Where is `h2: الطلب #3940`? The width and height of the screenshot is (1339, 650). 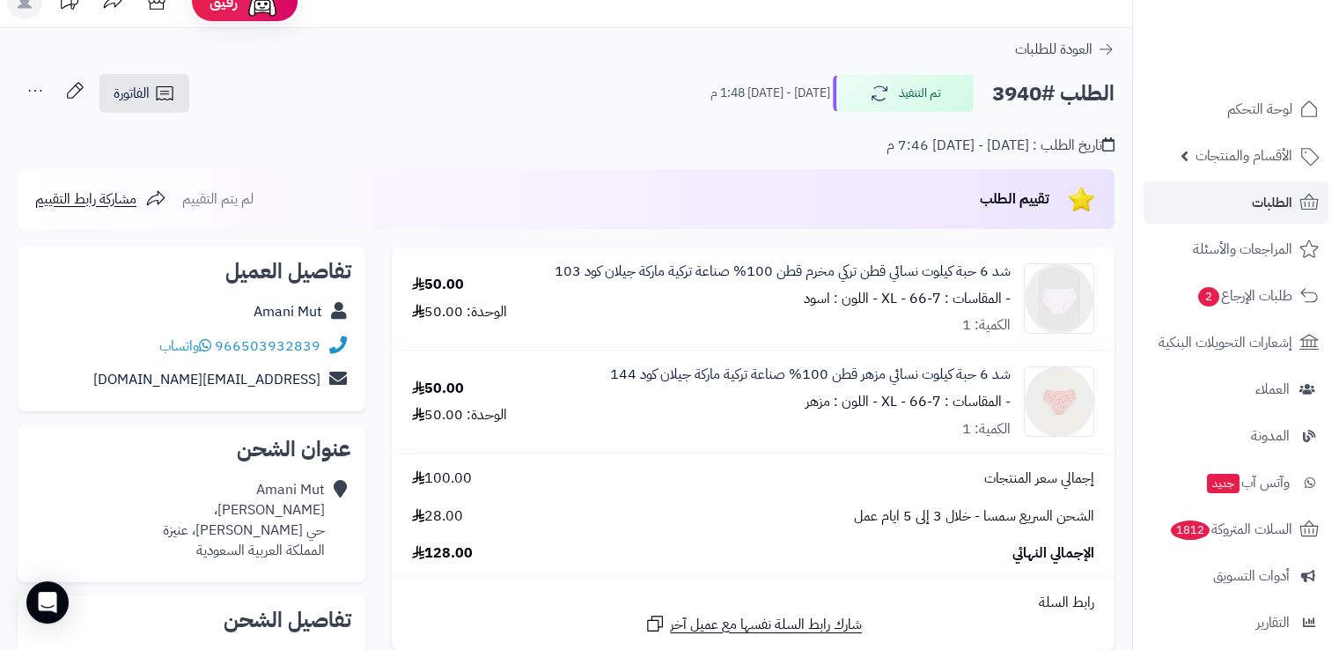
h2: الطلب #3940 is located at coordinates (1053, 93).